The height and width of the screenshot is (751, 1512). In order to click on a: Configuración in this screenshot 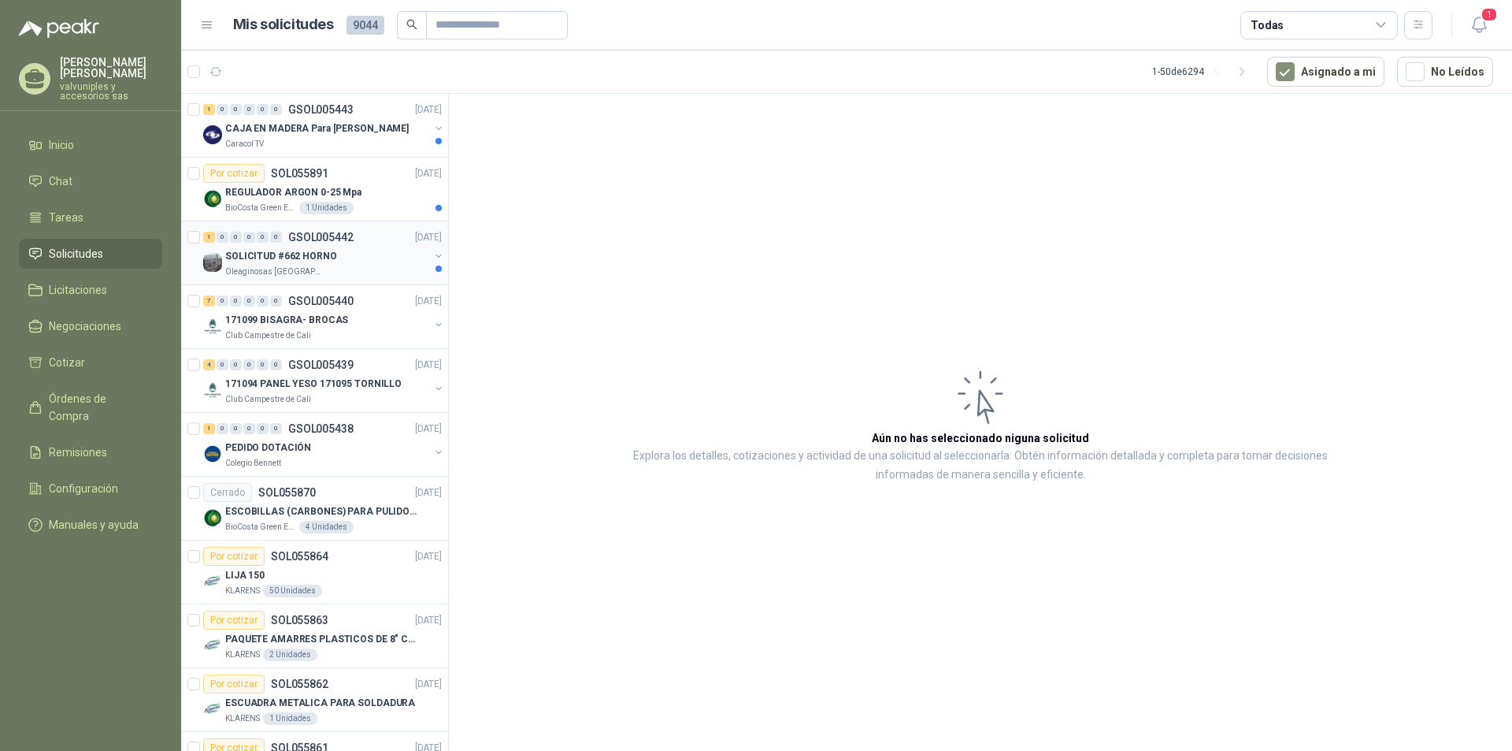, I will do `click(91, 488)`.